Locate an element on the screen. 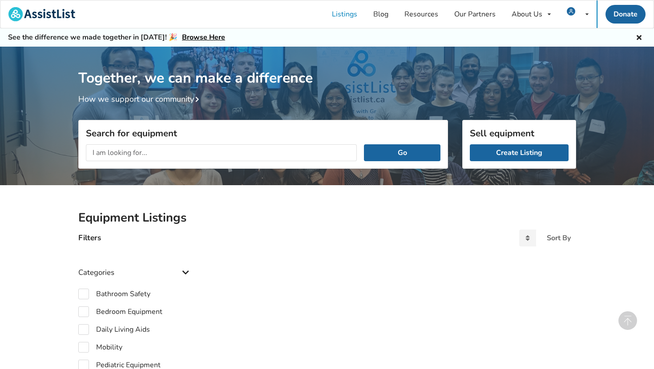 The image size is (654, 369). div: Sort By is located at coordinates (558, 238).